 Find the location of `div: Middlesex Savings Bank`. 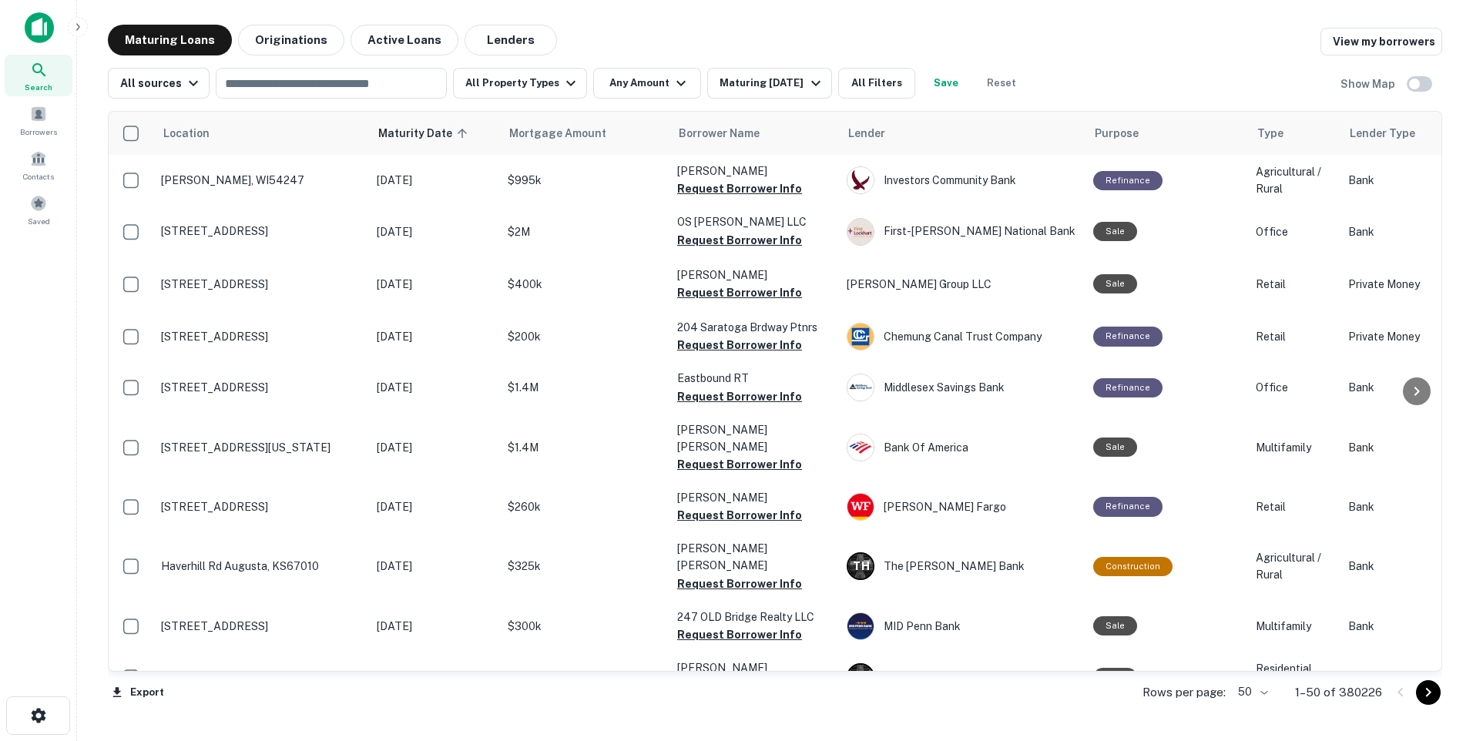

div: Middlesex Savings Bank is located at coordinates (962, 388).